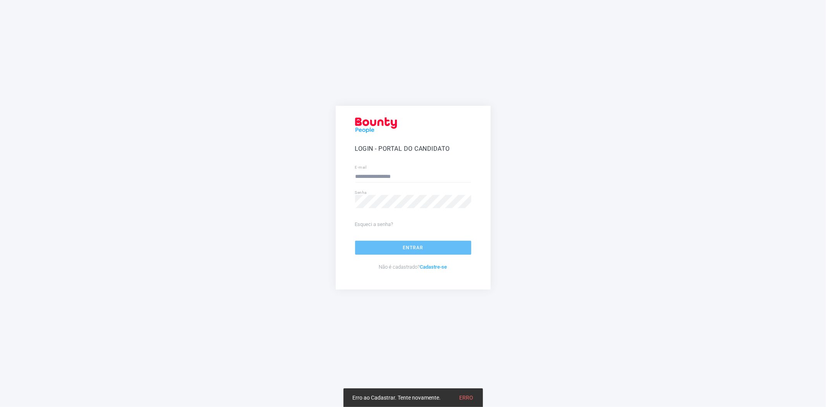 This screenshot has width=826, height=407. I want to click on a: Cadastre-se, so click(434, 266).